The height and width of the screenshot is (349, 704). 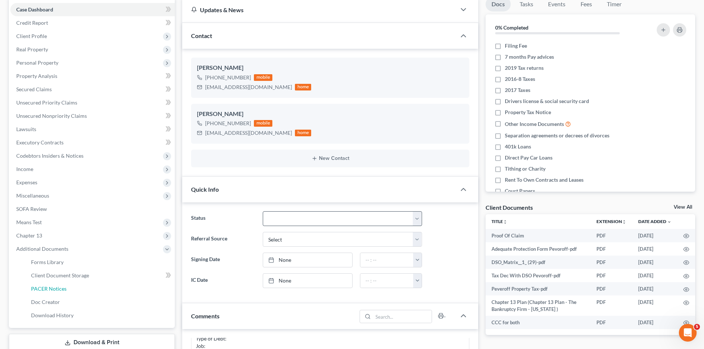 I want to click on strong: 0% Completed, so click(x=512, y=27).